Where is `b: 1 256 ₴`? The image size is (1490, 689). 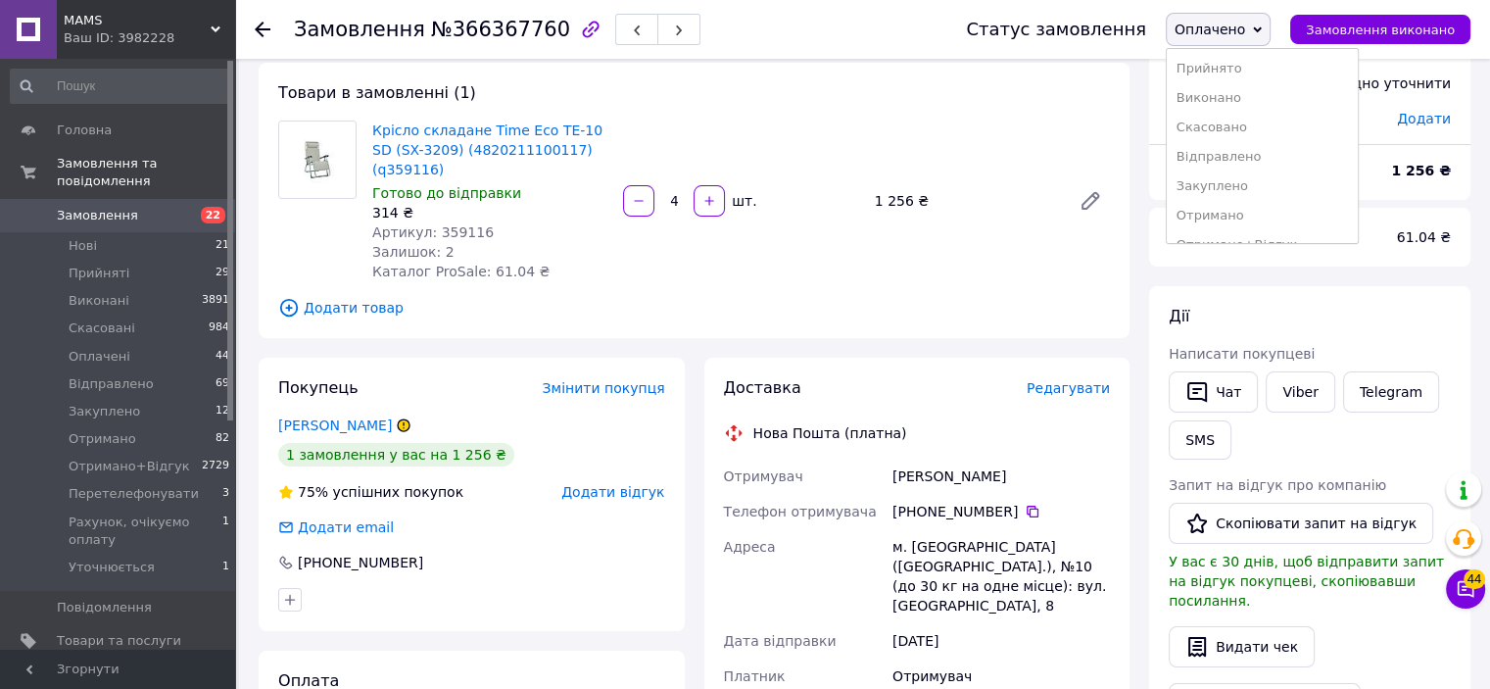
b: 1 256 ₴ is located at coordinates (1421, 171).